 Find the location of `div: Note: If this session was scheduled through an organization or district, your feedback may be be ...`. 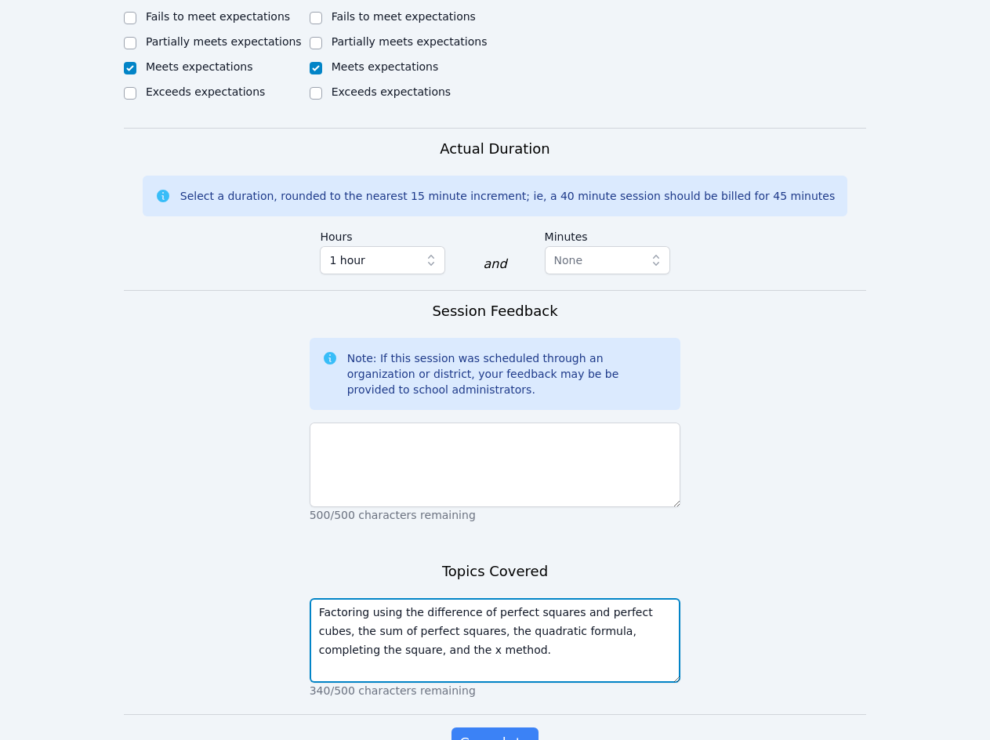

div: Note: If this session was scheduled through an organization or district, your feedback may be be ... is located at coordinates (508, 374).